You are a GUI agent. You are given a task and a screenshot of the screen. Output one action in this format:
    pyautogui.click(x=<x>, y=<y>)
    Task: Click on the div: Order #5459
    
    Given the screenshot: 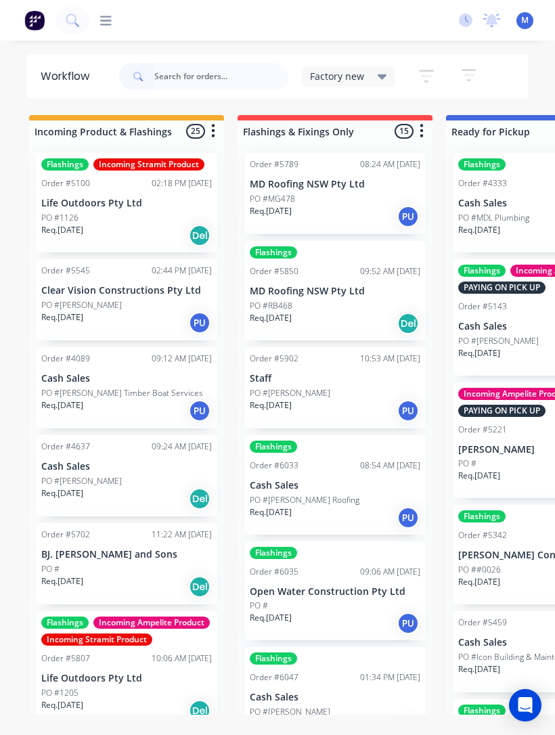 What is the action you would take?
    pyautogui.click(x=483, y=623)
    